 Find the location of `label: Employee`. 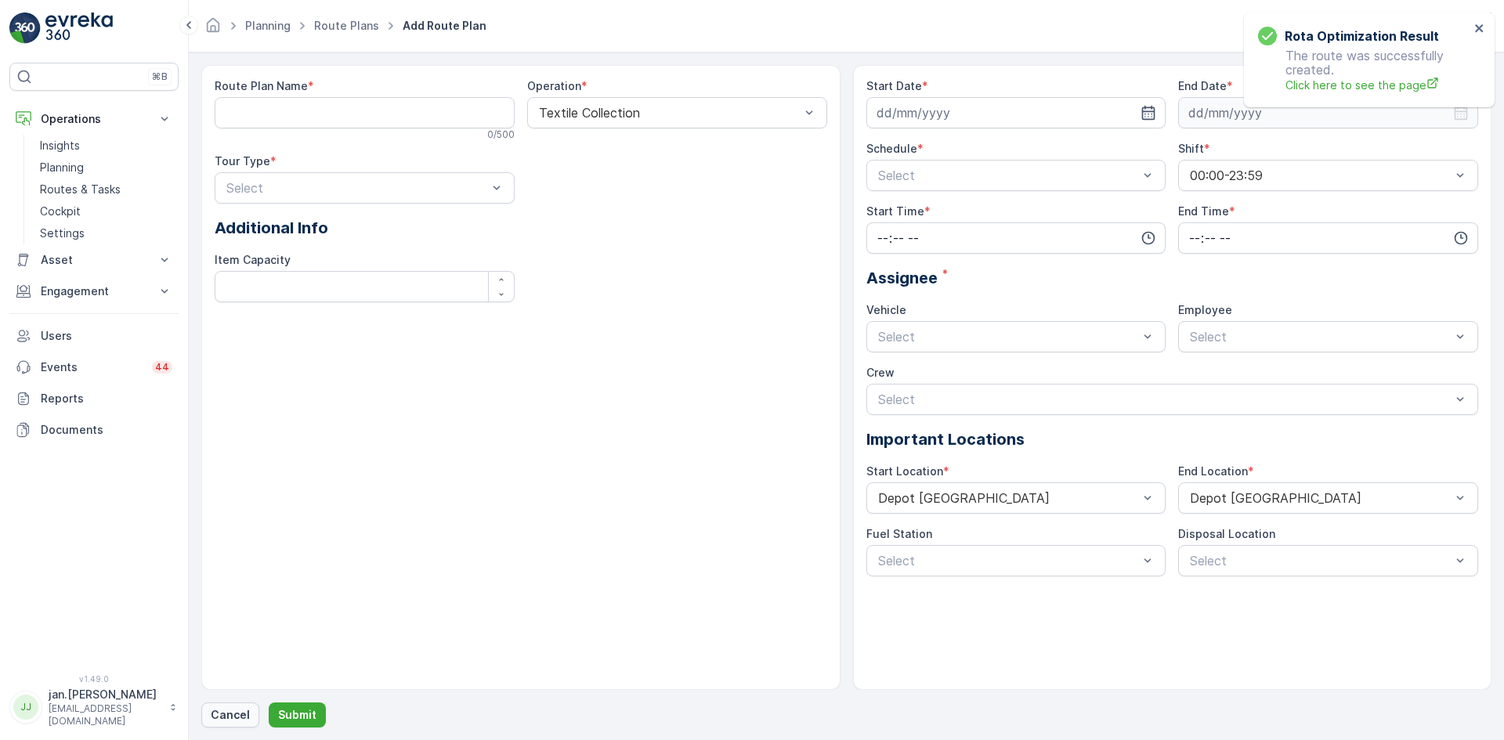

label: Employee is located at coordinates (1205, 309).